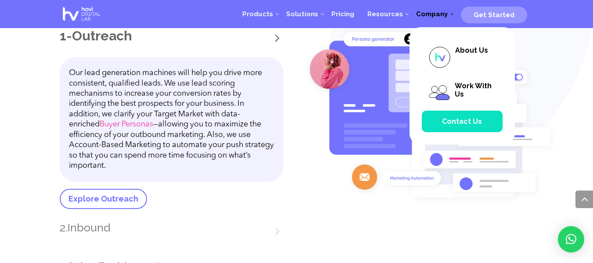 This screenshot has width=593, height=263. I want to click on a: Work With Us, so click(462, 93).